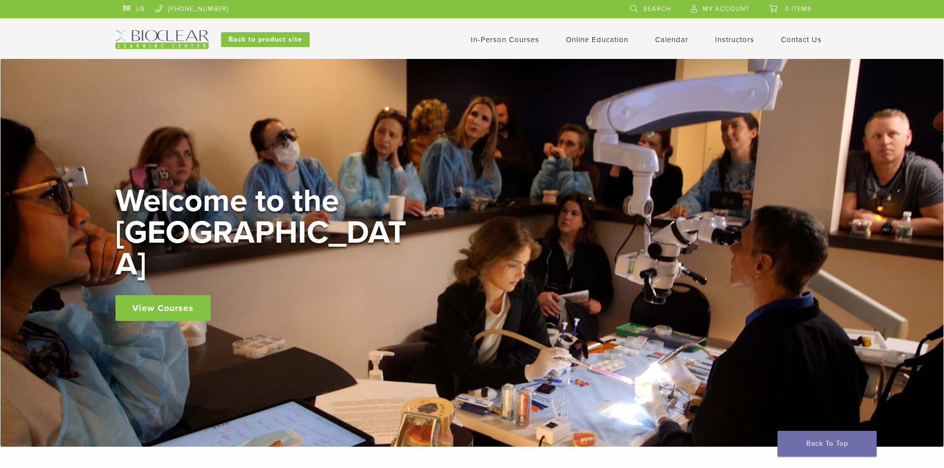 Image resolution: width=944 pixels, height=468 pixels. What do you see at coordinates (162, 40) in the screenshot?
I see `img: Bioclear` at bounding box center [162, 40].